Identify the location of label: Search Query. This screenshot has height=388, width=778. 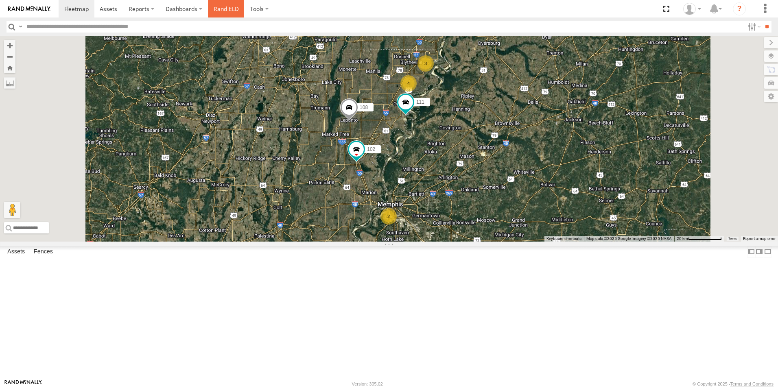
(20, 26).